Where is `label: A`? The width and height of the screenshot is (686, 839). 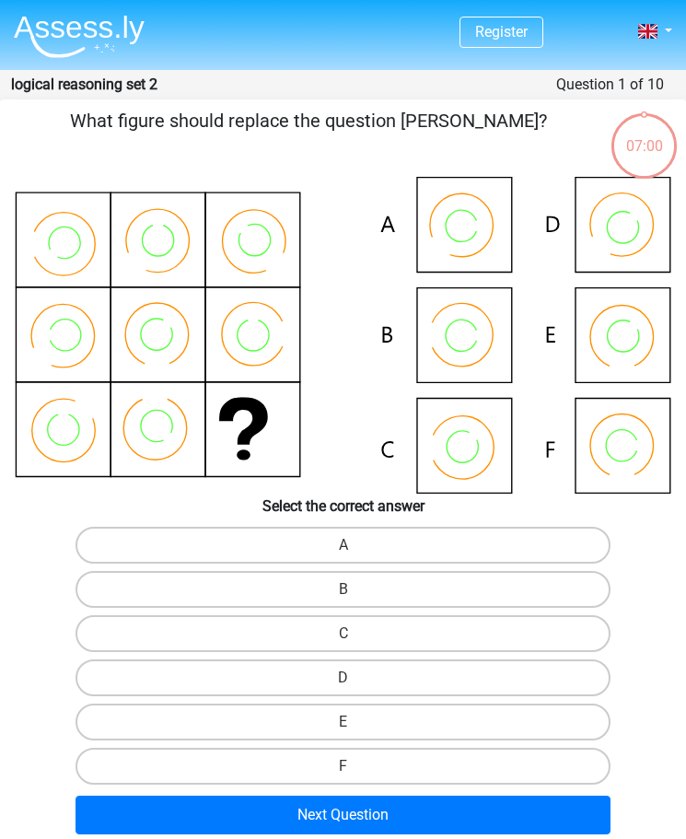 label: A is located at coordinates (343, 545).